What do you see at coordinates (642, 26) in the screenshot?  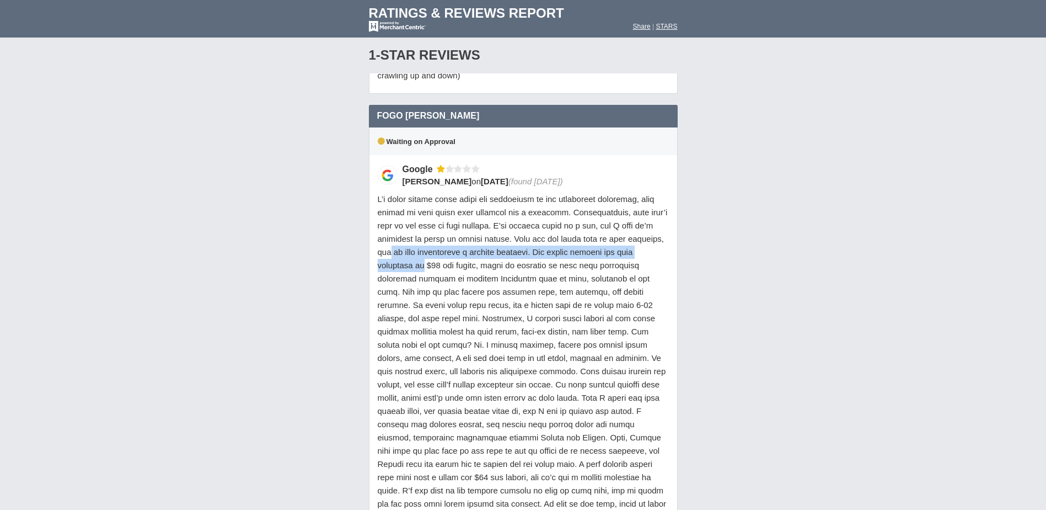 I see `a: Share` at bounding box center [642, 26].